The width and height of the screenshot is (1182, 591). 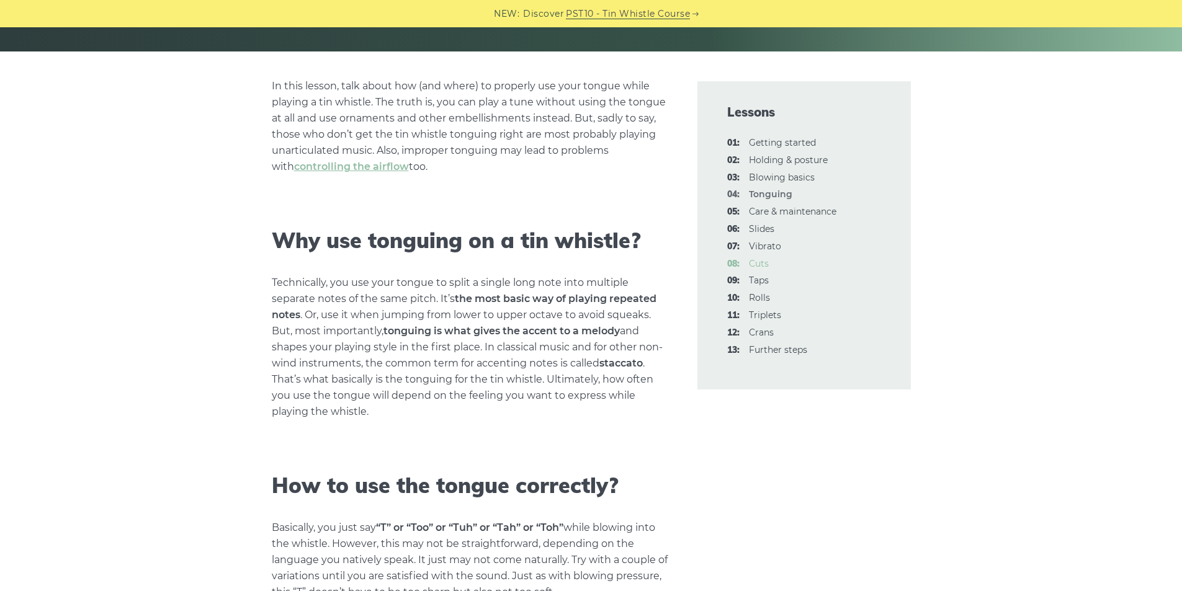 I want to click on span: 12:, so click(x=733, y=333).